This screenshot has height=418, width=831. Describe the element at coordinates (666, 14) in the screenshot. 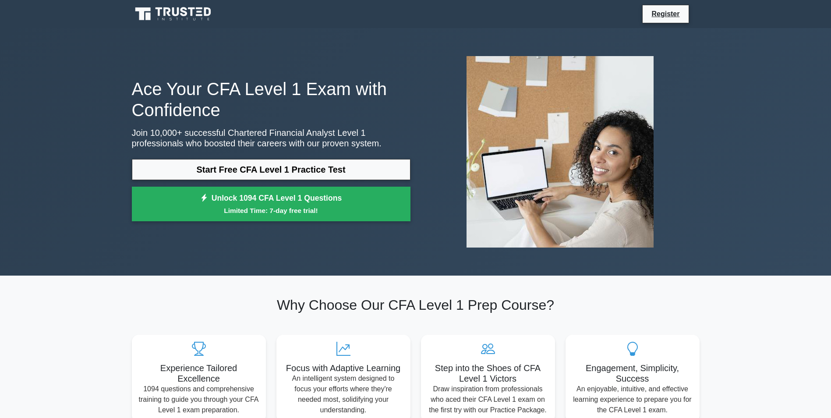

I see `a: Register` at that location.